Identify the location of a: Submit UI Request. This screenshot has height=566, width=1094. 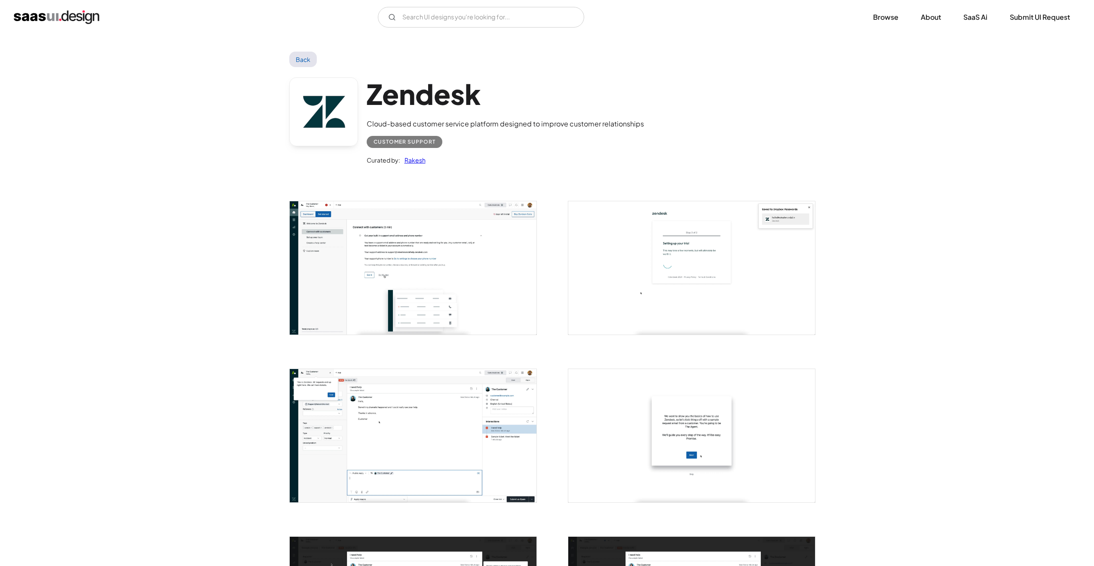
(1040, 17).